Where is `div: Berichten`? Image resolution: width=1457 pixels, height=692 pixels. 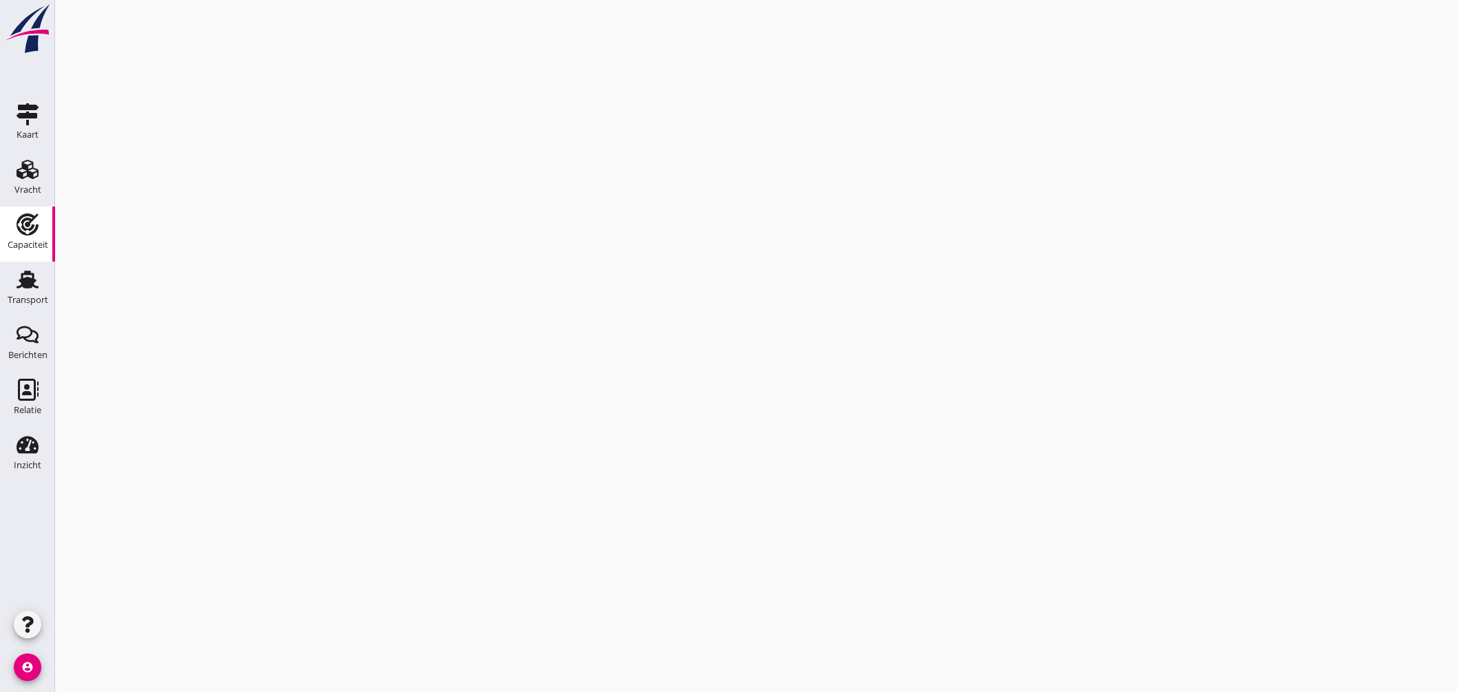 div: Berichten is located at coordinates (28, 355).